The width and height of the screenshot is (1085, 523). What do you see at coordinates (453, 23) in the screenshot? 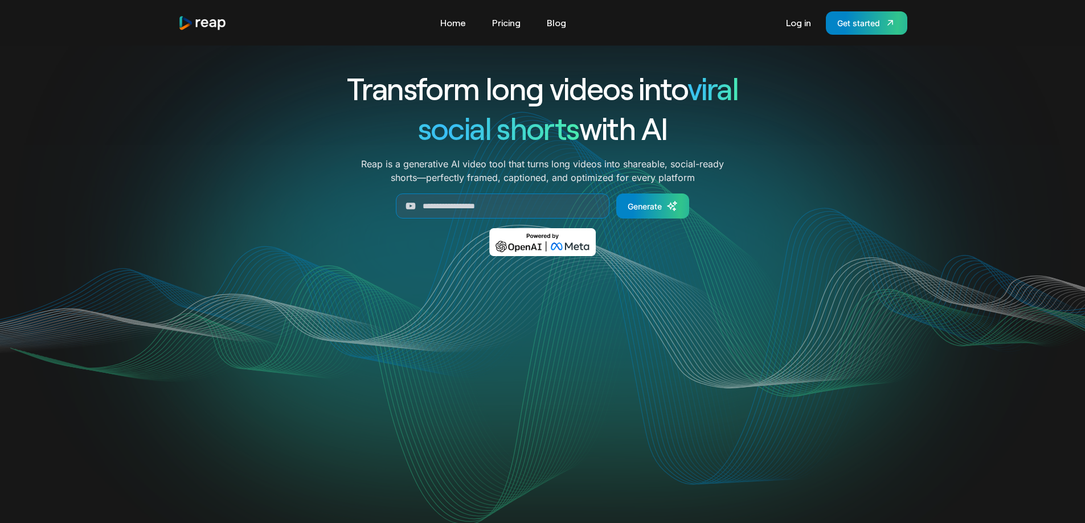
I see `a: Home` at bounding box center [453, 23].